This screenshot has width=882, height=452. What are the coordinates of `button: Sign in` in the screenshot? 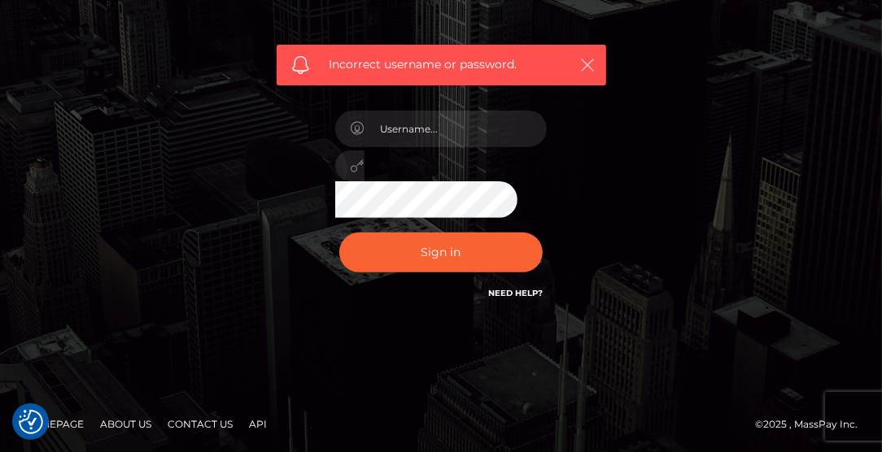 It's located at (441, 252).